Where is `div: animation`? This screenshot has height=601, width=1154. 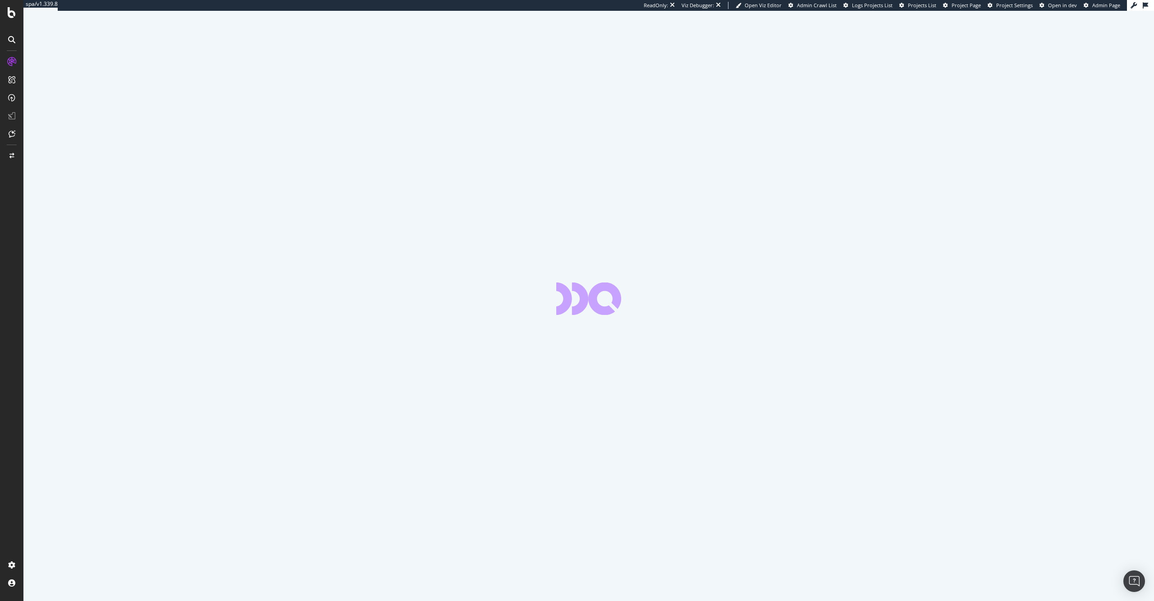 div: animation is located at coordinates (588, 299).